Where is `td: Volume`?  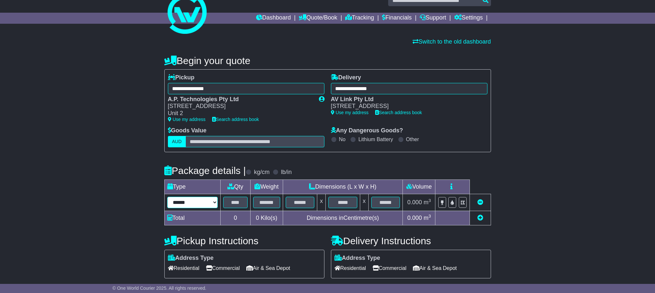
td: Volume is located at coordinates (419, 187).